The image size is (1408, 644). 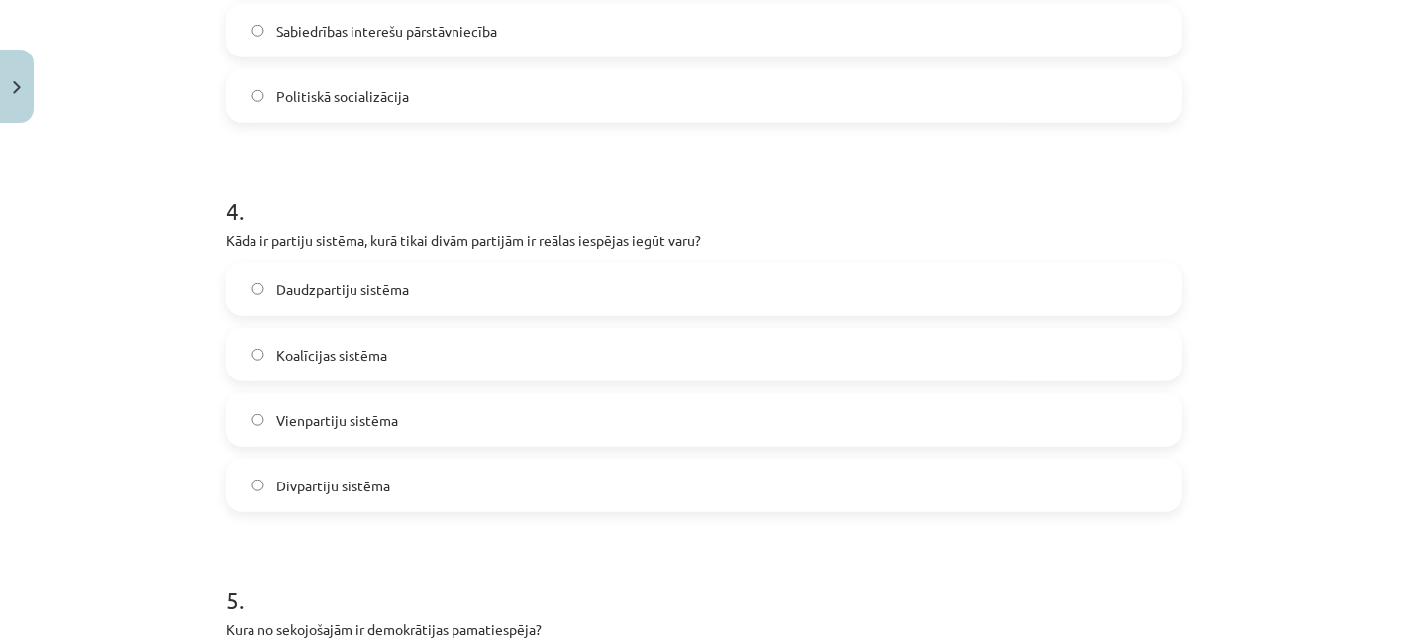 What do you see at coordinates (257, 355) in the screenshot?
I see `input: Koalīcijas sistēma` at bounding box center [257, 355].